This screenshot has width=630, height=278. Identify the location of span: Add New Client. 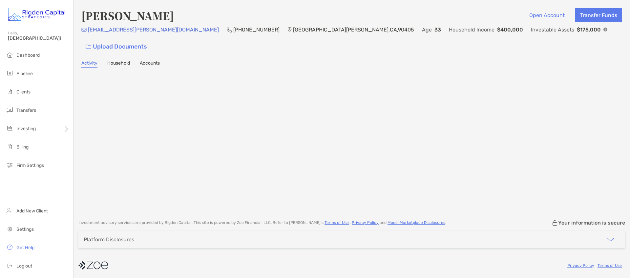
(32, 211).